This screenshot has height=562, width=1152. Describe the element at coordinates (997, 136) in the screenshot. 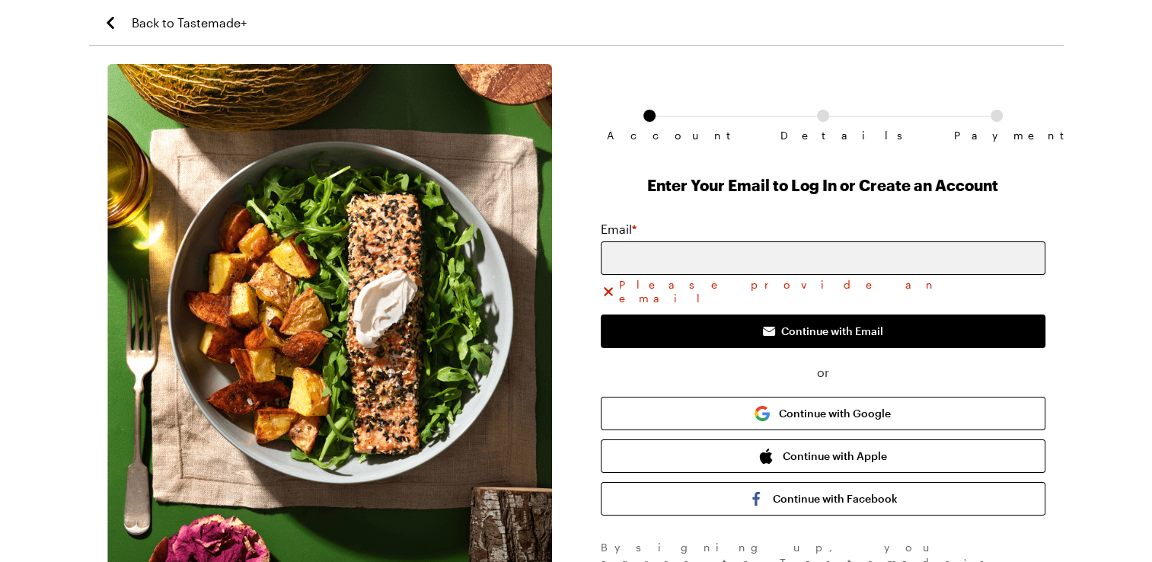

I see `span: Payment` at that location.